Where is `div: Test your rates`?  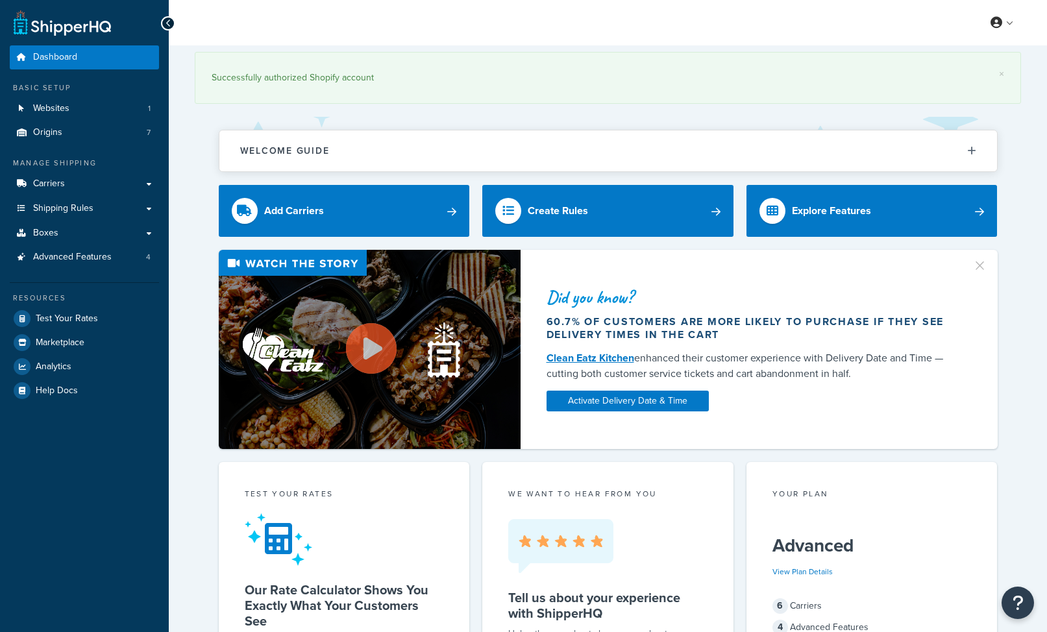
div: Test your rates is located at coordinates (344, 495).